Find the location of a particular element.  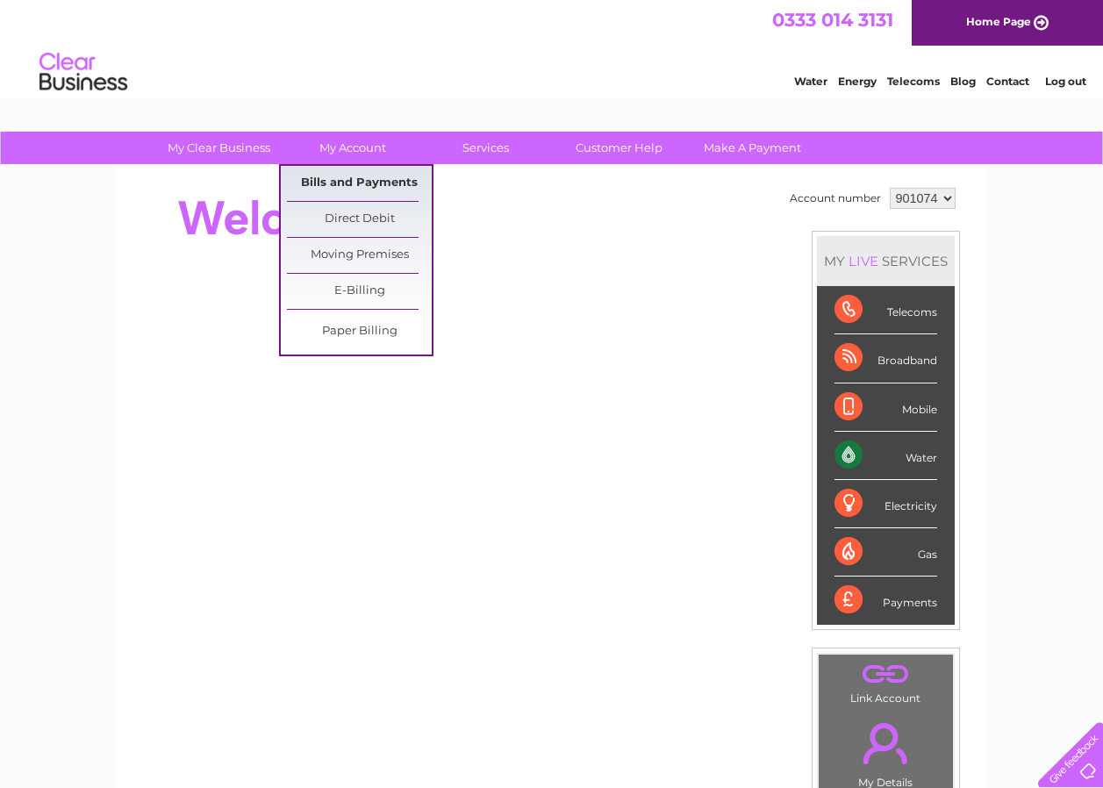

div: MY SERVICES is located at coordinates (885, 261).